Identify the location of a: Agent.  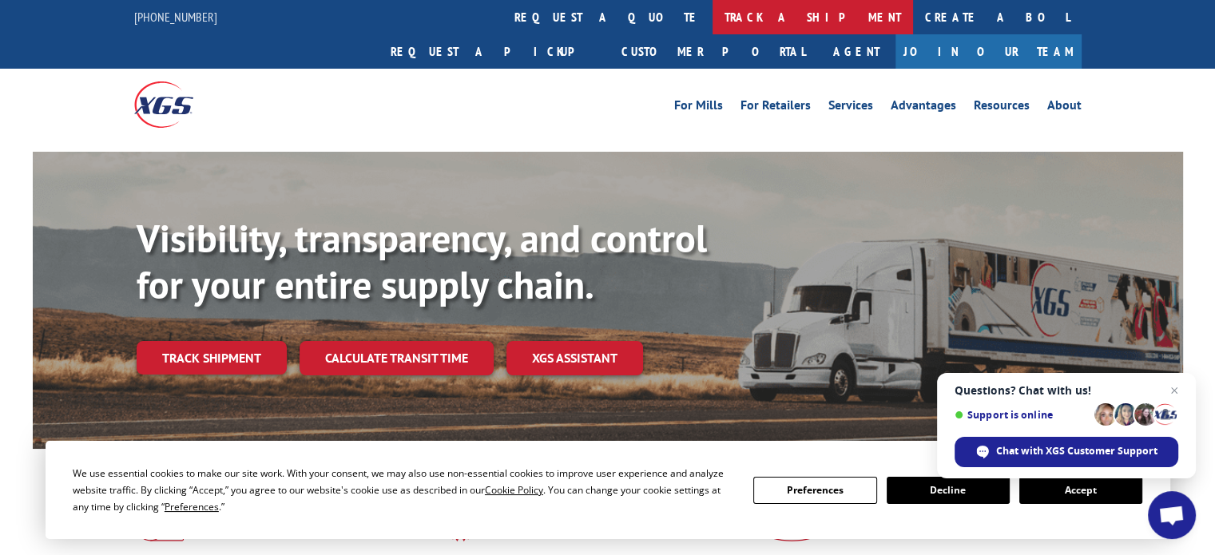
(857, 51).